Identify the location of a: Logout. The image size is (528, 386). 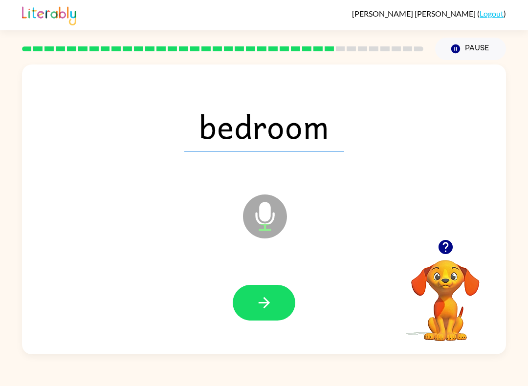
(492, 13).